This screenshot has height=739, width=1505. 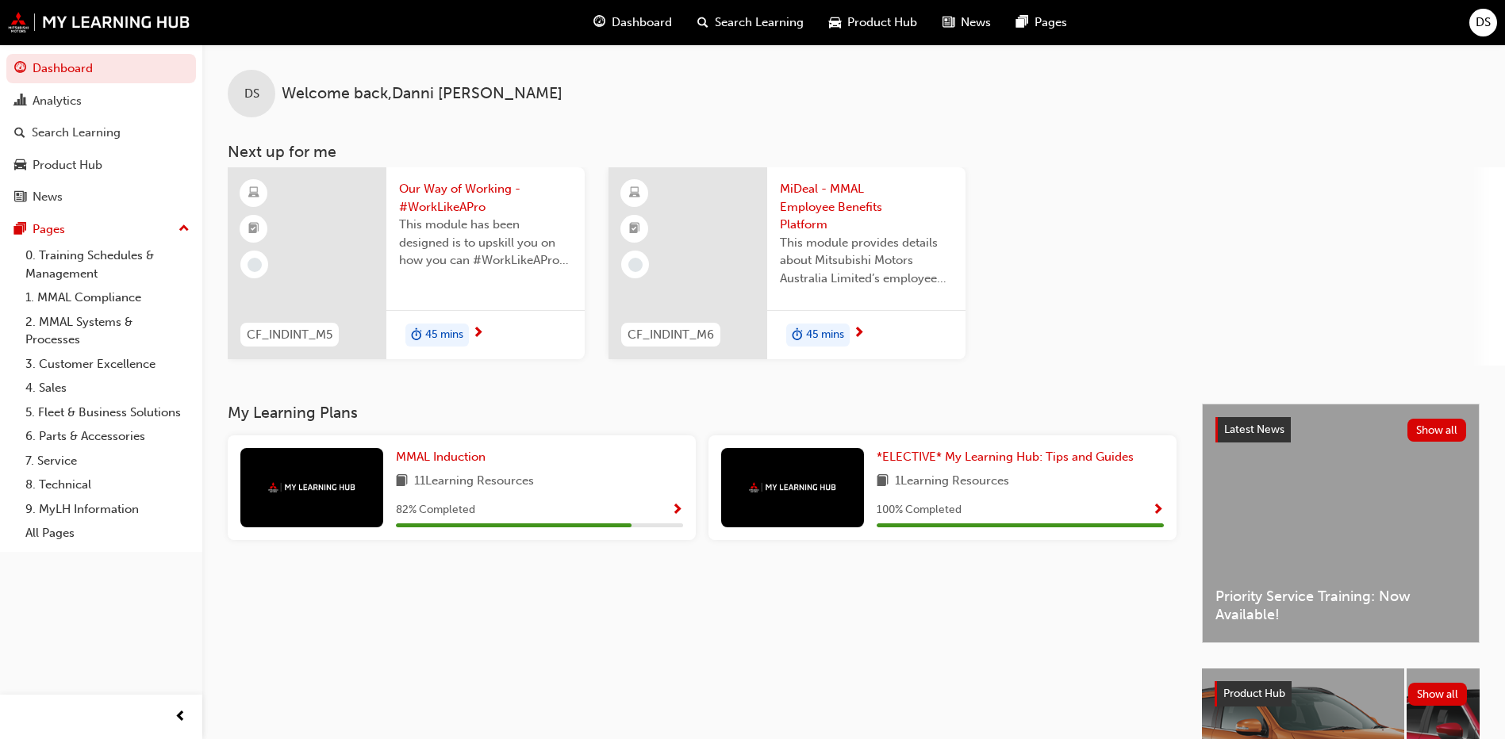 What do you see at coordinates (632, 22) in the screenshot?
I see `a: guage-iconDashboard` at bounding box center [632, 22].